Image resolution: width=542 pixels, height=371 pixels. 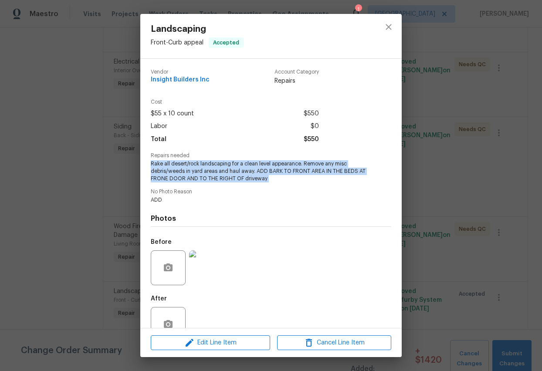 I want to click on span: No Photo Reason, so click(x=271, y=192).